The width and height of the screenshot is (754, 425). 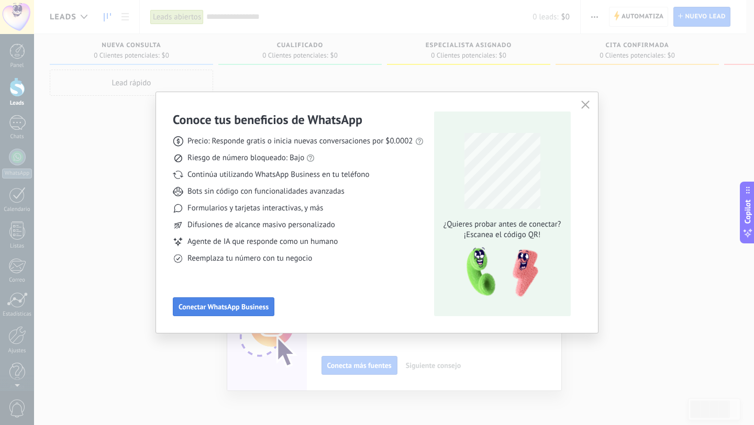 What do you see at coordinates (300, 141) in the screenshot?
I see `span: Precio: Responde gratis o inicia nuevas conversaciones por $0.0002` at bounding box center [300, 141].